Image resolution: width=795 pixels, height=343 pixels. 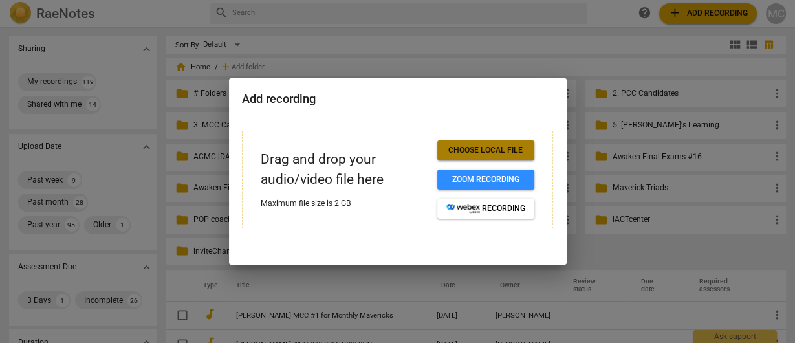 I want to click on h2: Add recording, so click(x=397, y=98).